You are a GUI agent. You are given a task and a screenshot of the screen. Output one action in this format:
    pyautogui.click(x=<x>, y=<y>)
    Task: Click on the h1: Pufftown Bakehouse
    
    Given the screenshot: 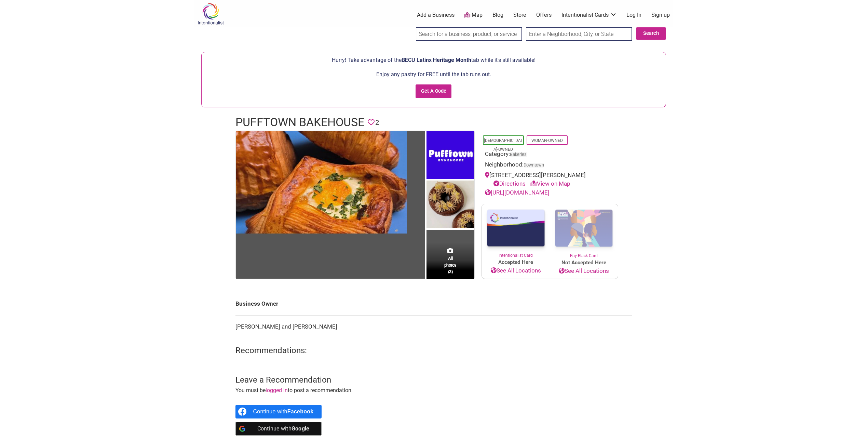 What is the action you would take?
    pyautogui.click(x=300, y=122)
    